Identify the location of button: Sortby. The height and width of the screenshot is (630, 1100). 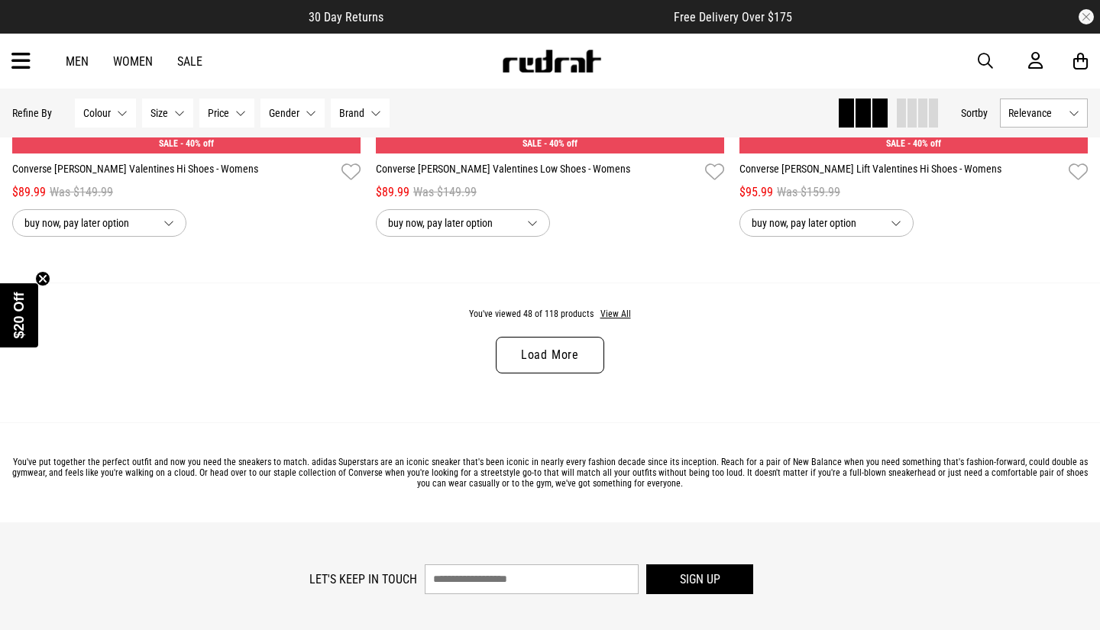
(974, 113).